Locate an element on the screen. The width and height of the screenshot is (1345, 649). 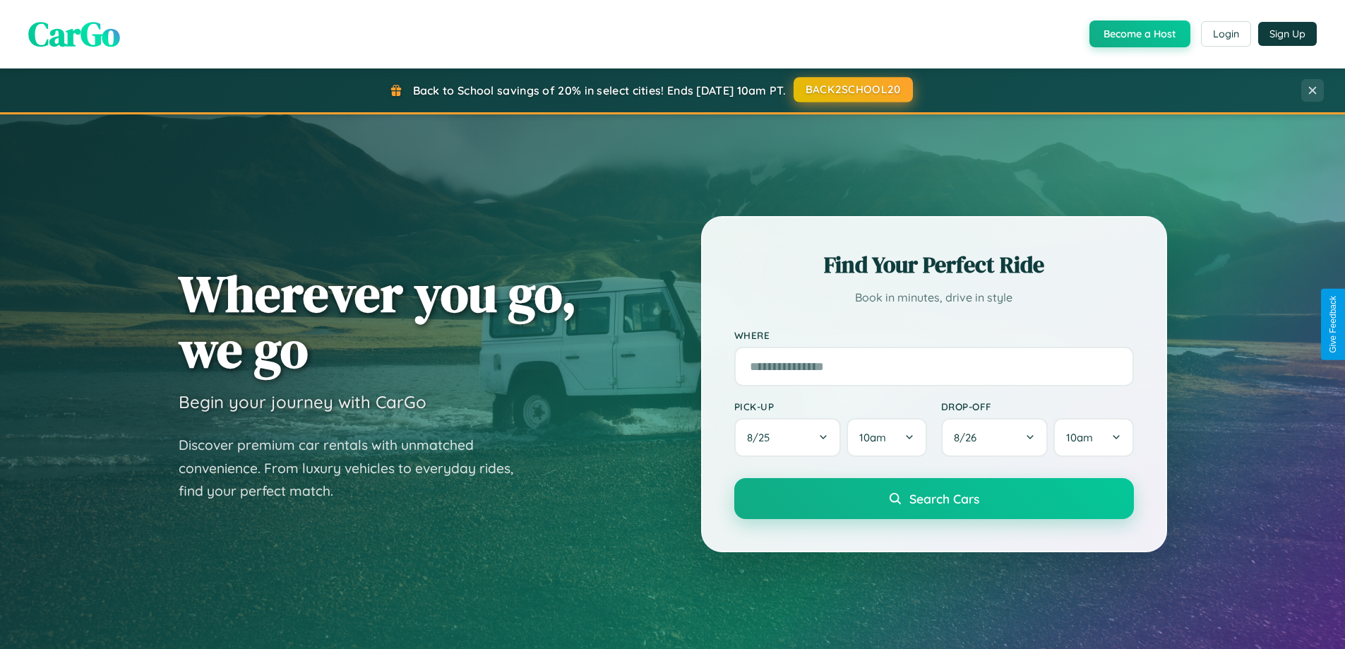
button: Become a Host is located at coordinates (1140, 34).